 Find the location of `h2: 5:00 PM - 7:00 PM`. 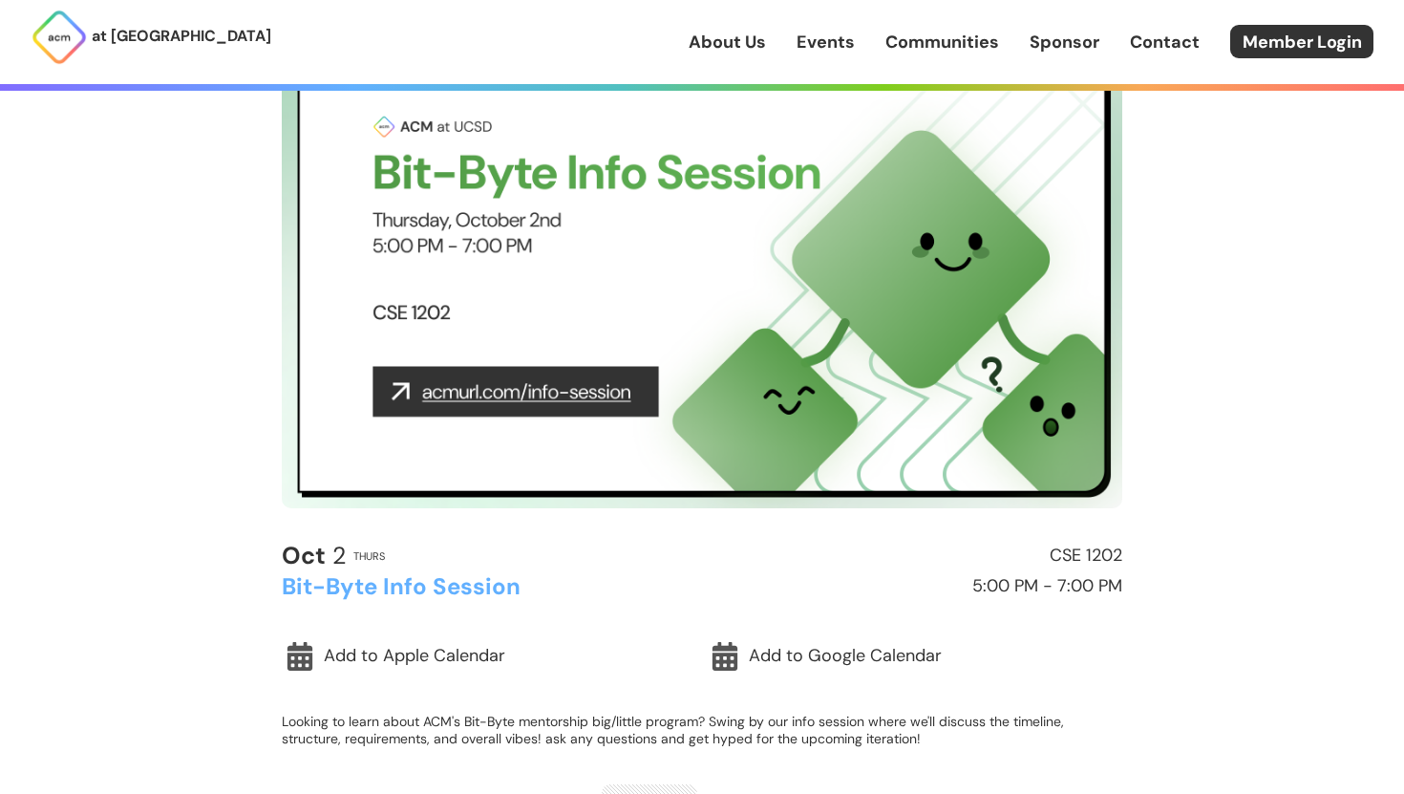

h2: 5:00 PM - 7:00 PM is located at coordinates (916, 587).